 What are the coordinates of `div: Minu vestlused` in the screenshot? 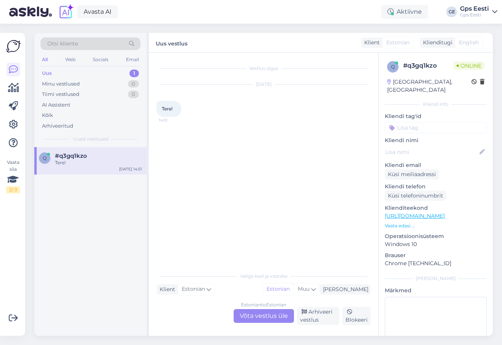 It's located at (61, 84).